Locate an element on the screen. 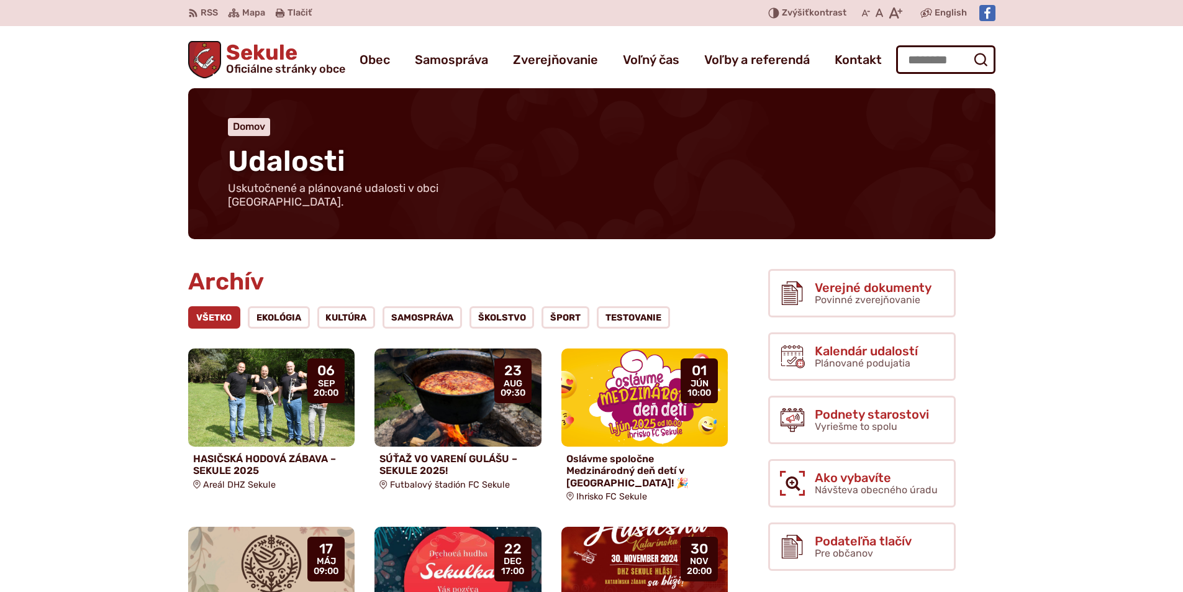 This screenshot has width=1183, height=592. span: 23 is located at coordinates (513, 371).